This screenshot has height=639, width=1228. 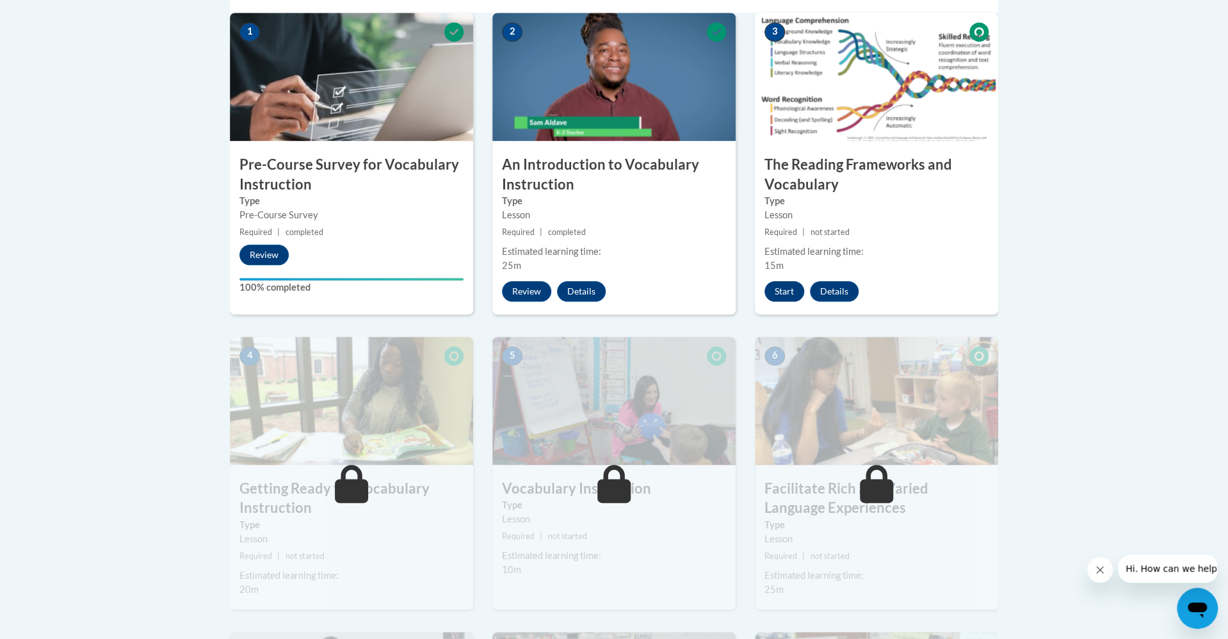 I want to click on span: Hi. How can we help?, so click(x=56, y=14).